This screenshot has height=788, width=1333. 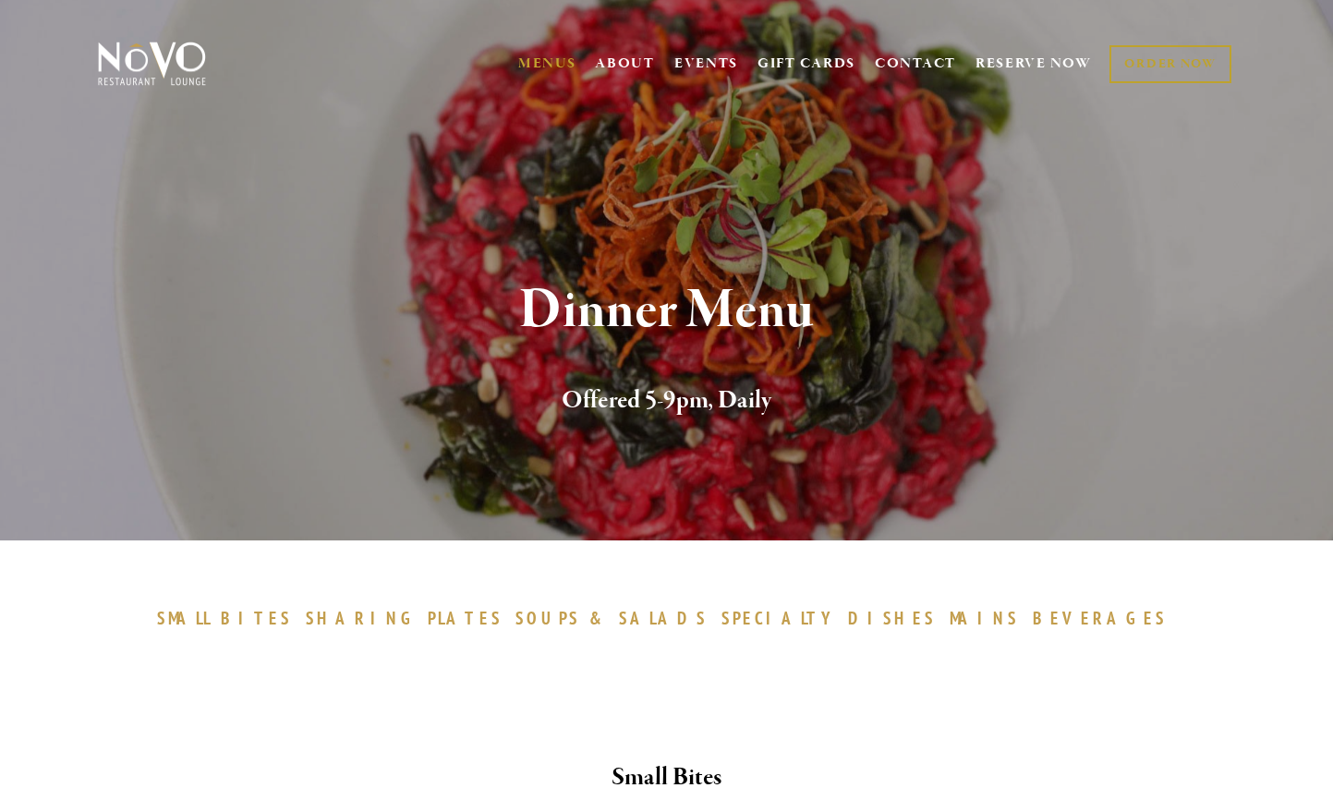 I want to click on a: EVENTS, so click(x=706, y=64).